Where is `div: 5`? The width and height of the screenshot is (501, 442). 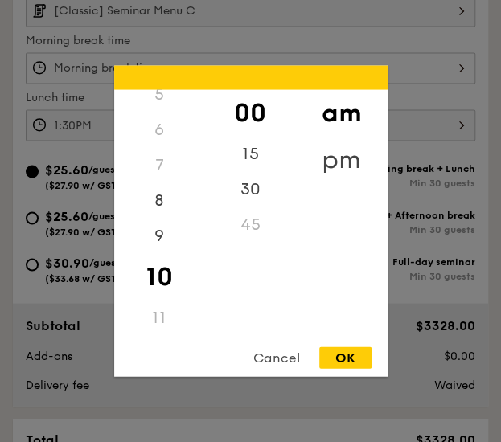 div: 5 is located at coordinates (159, 95).